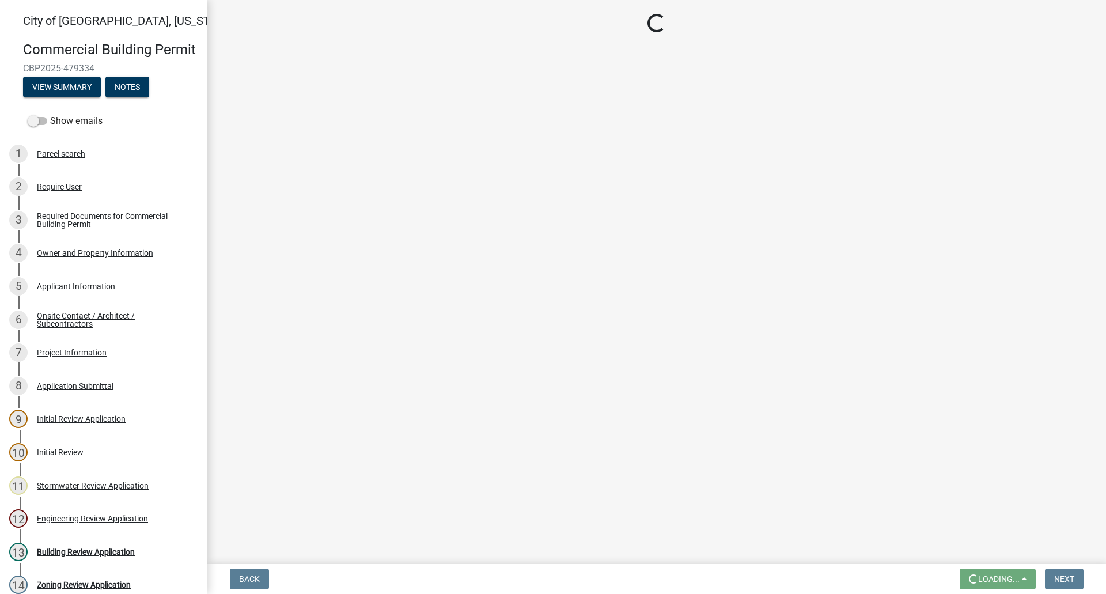 The width and height of the screenshot is (1106, 594). What do you see at coordinates (62, 88) in the screenshot?
I see `wm-modal-confirm: Summary` at bounding box center [62, 88].